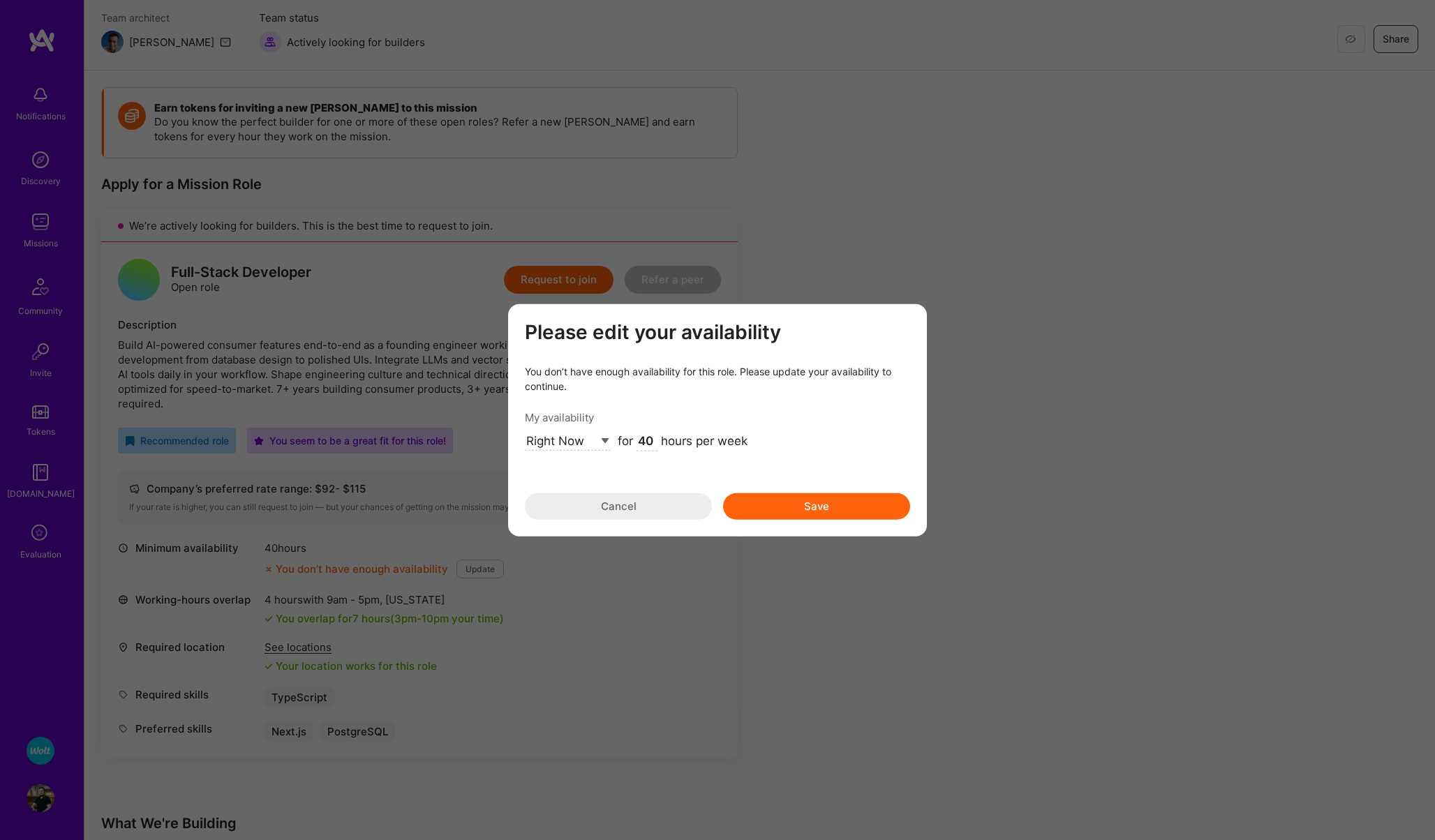 This screenshot has width=1435, height=840. What do you see at coordinates (682, 442) in the screenshot?
I see `div: for hours per week` at bounding box center [682, 442].